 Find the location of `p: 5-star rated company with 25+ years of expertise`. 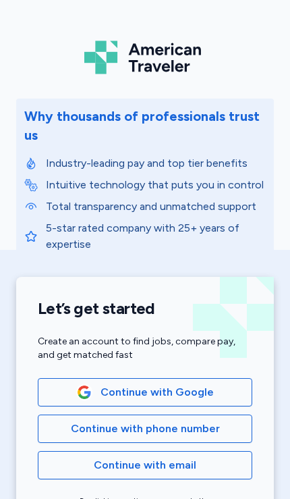

p: 5-star rated company with 25+ years of expertise is located at coordinates (156, 236).